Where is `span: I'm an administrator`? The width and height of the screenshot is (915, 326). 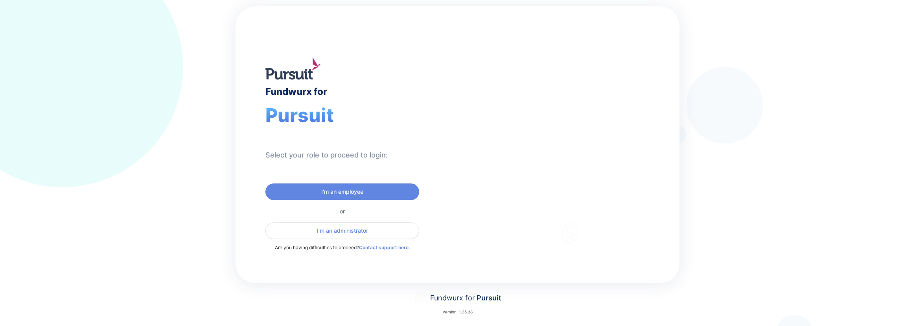 span: I'm an administrator is located at coordinates (343, 231).